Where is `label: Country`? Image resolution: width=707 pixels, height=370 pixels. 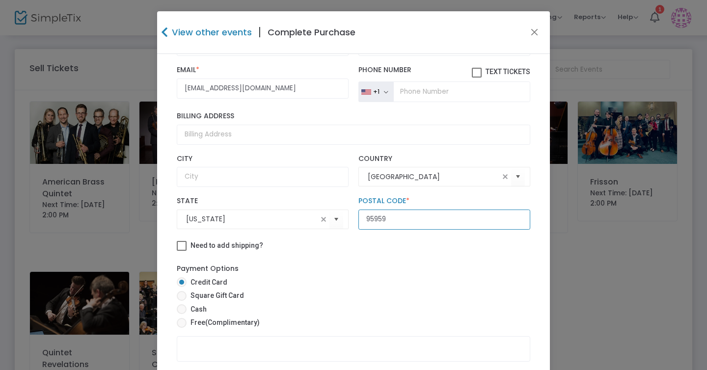 label: Country is located at coordinates (444, 159).